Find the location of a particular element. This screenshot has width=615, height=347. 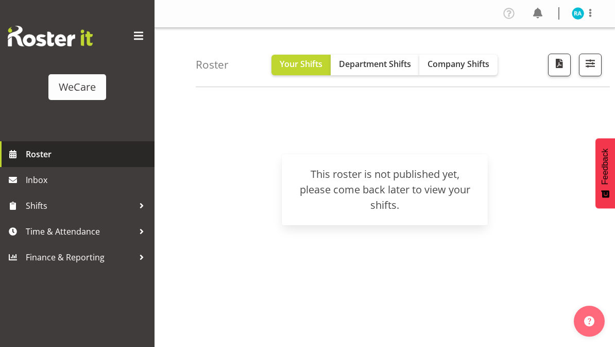

span: Finance & Reporting is located at coordinates (80, 257).